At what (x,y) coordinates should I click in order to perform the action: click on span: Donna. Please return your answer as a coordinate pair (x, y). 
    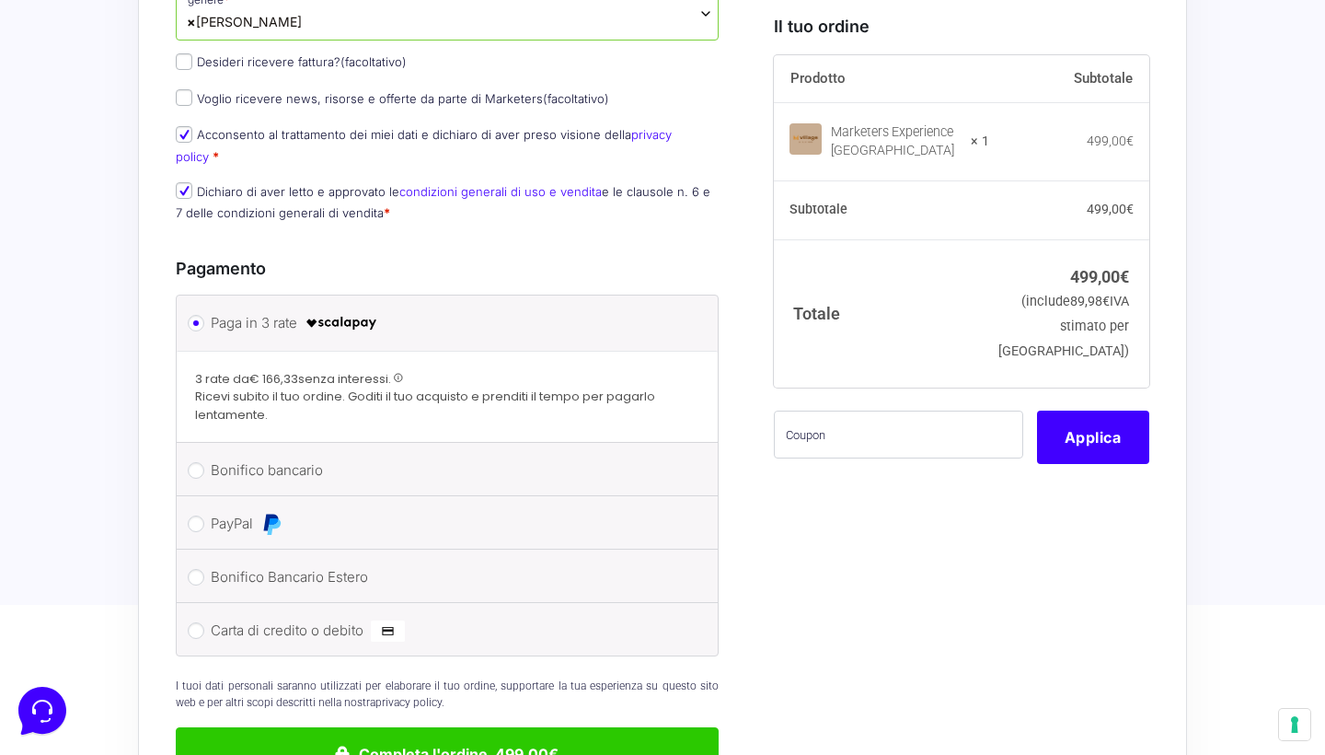
    Looking at the image, I should click on (244, 21).